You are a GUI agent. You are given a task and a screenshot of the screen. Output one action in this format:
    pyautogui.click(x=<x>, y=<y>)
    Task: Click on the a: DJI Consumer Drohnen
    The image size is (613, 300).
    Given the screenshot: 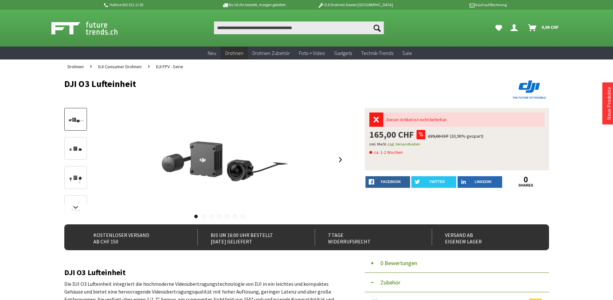 What is the action you would take?
    pyautogui.click(x=120, y=67)
    